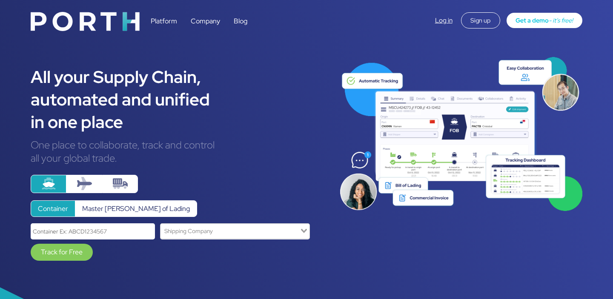 This screenshot has height=299, width=613. What do you see at coordinates (164, 21) in the screenshot?
I see `a: Platform` at bounding box center [164, 21].